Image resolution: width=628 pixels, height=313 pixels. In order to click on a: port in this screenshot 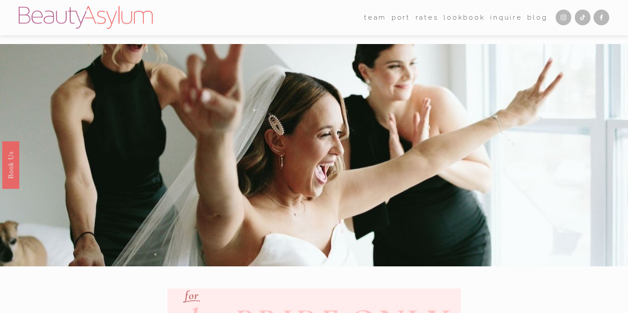, I will do `click(401, 17)`.